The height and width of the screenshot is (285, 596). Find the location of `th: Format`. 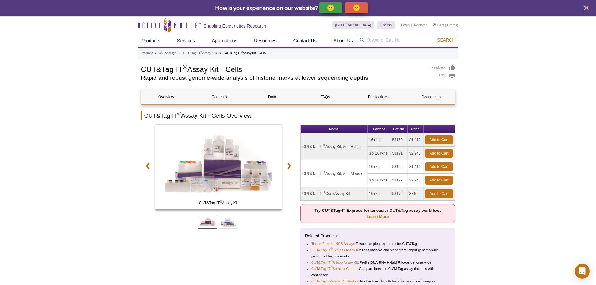

th: Format is located at coordinates (379, 129).